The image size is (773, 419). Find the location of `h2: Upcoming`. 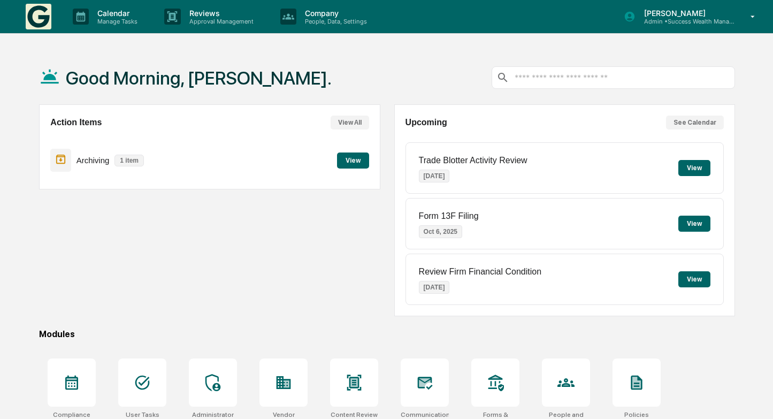

h2: Upcoming is located at coordinates (426, 122).